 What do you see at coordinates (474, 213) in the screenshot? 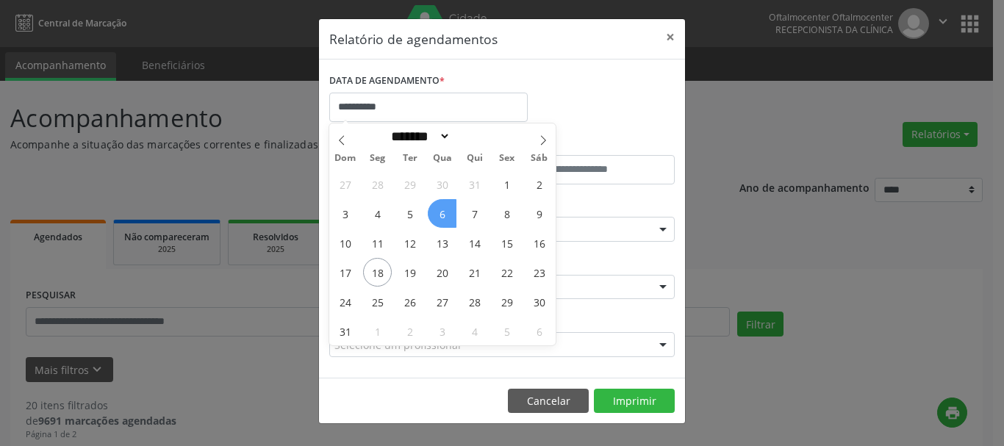
I see `span: Agosto 7, 2025` at bounding box center [474, 213].